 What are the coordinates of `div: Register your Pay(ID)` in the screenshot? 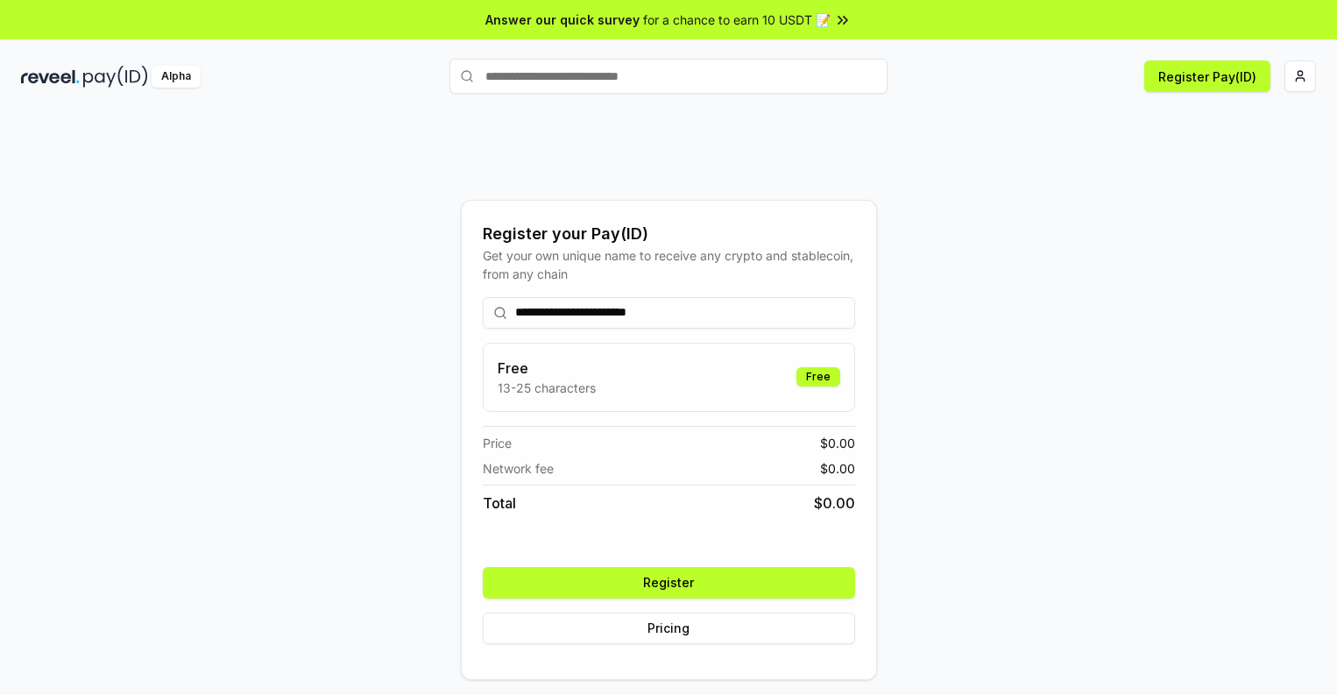 It's located at (668, 234).